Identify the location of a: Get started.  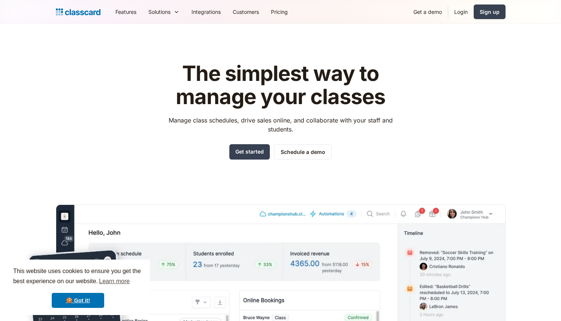
(250, 152).